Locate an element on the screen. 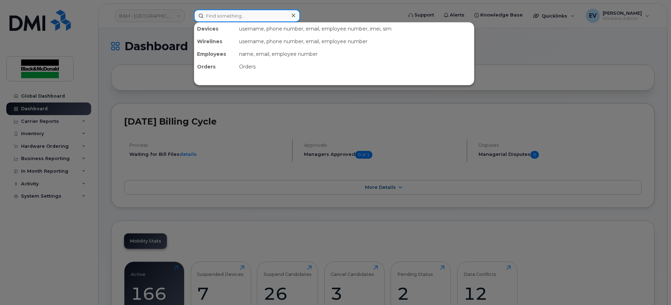  div: name, email, employee number is located at coordinates (355, 54).